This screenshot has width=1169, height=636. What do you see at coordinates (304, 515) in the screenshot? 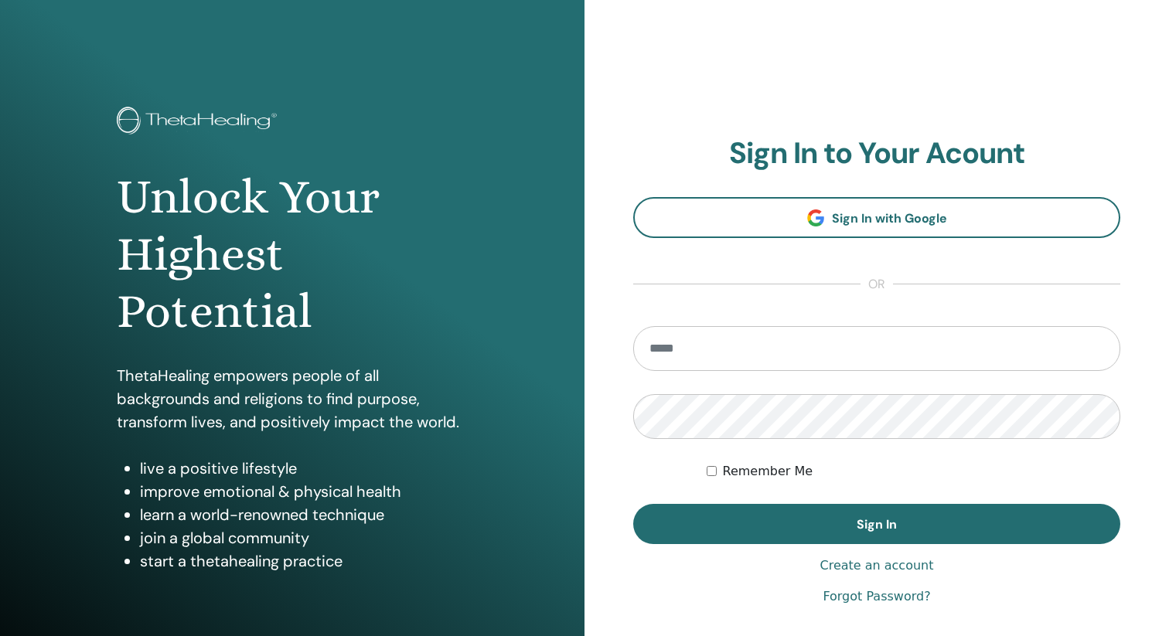
I see `li: learn a world-renowned technique` at bounding box center [304, 515].